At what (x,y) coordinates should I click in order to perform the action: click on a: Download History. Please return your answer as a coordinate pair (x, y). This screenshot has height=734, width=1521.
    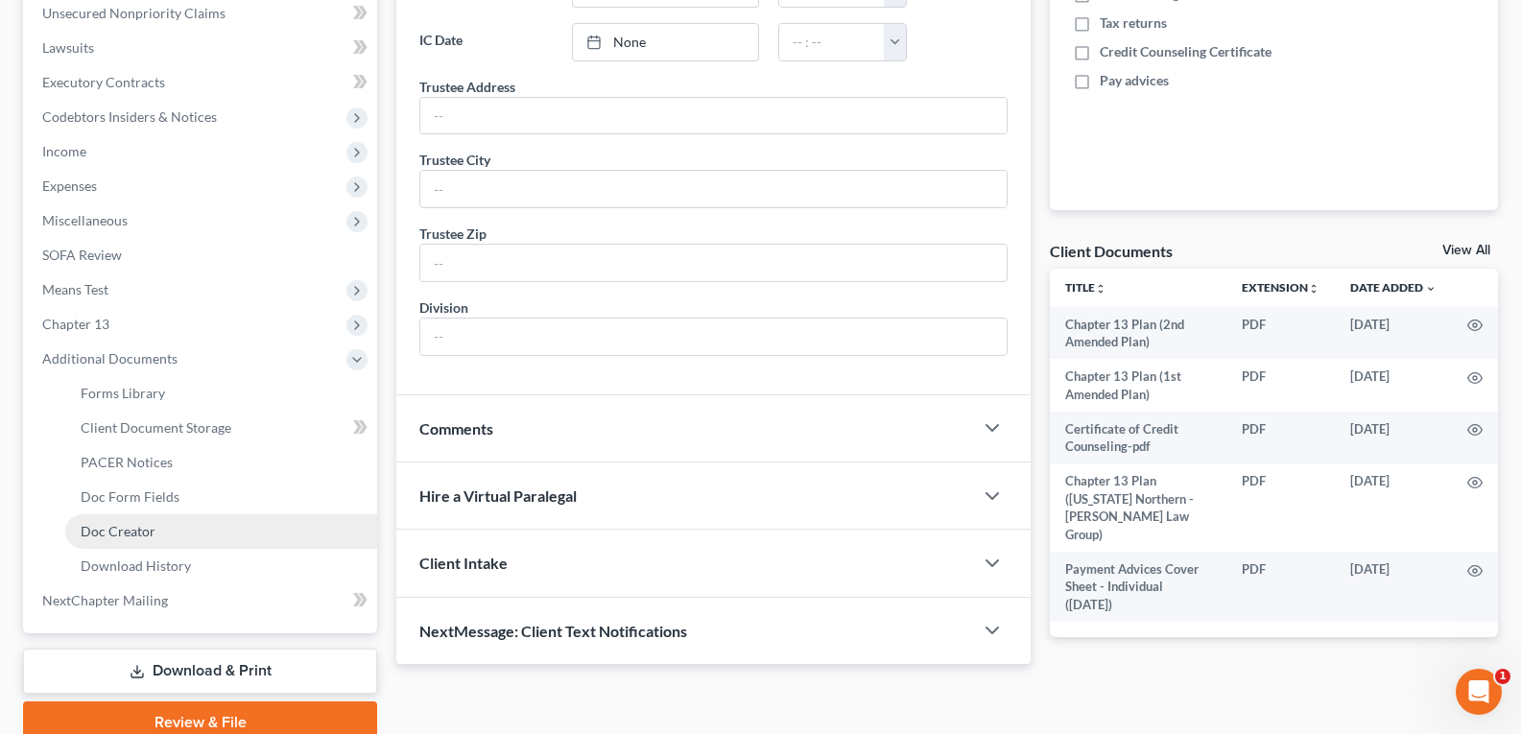
    Looking at the image, I should click on (221, 566).